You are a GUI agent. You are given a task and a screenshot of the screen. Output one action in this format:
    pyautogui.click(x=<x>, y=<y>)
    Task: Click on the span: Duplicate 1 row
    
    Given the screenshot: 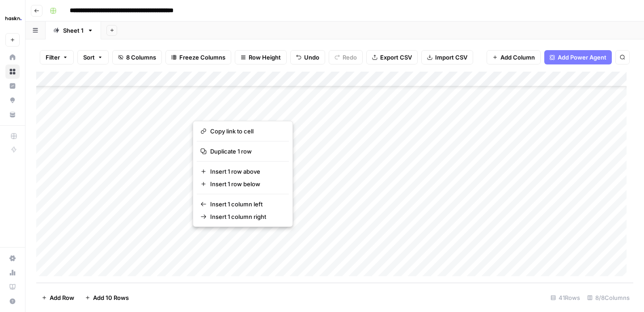 What is the action you would take?
    pyautogui.click(x=246, y=151)
    